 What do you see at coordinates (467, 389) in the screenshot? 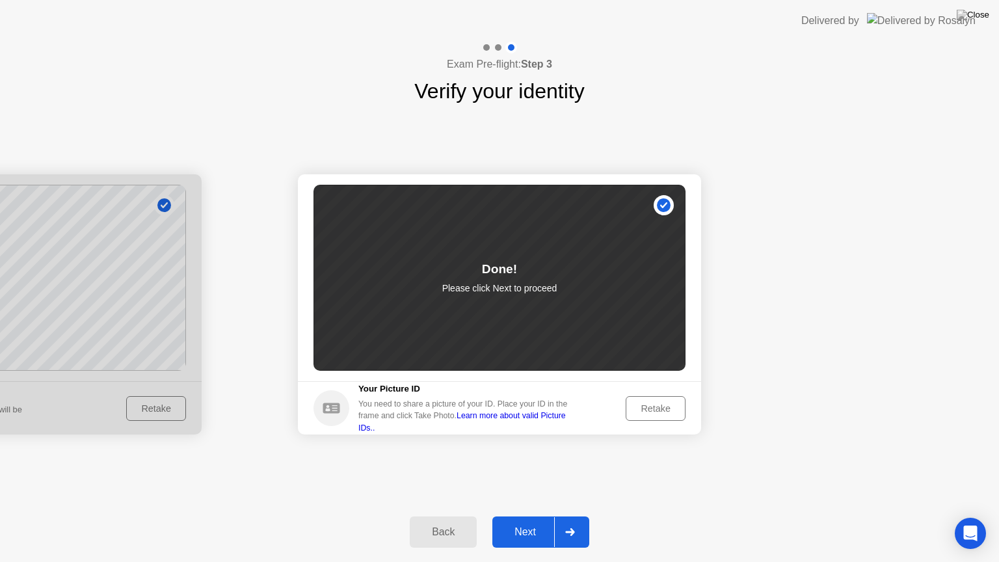
I see `h5: Your Picture ID` at bounding box center [467, 389].